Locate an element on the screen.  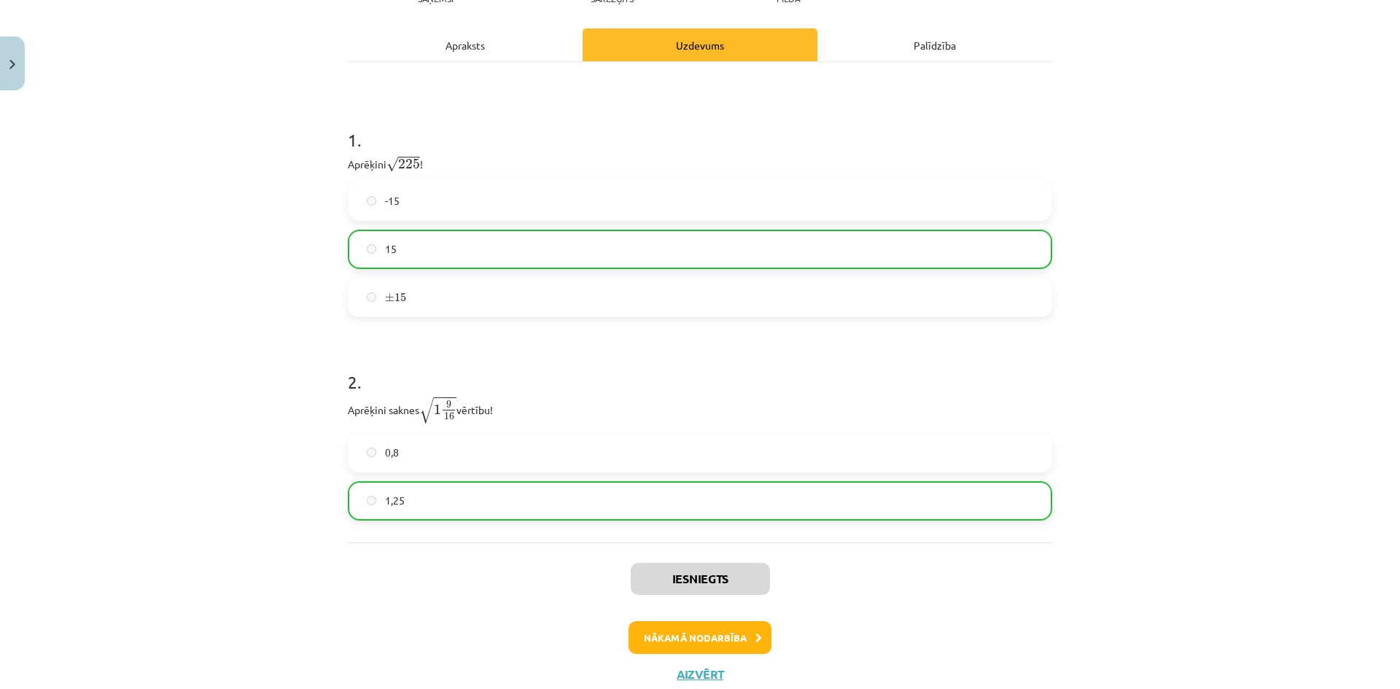
span: 1,25 is located at coordinates (394, 500).